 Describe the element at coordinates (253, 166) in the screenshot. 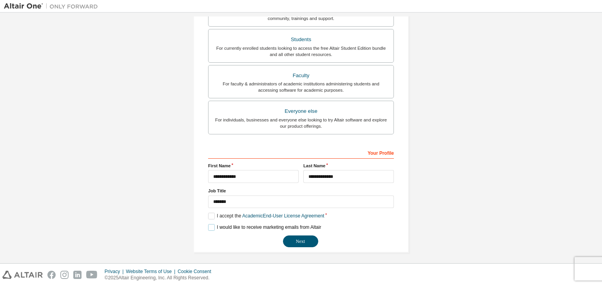

I see `label: First Name` at that location.